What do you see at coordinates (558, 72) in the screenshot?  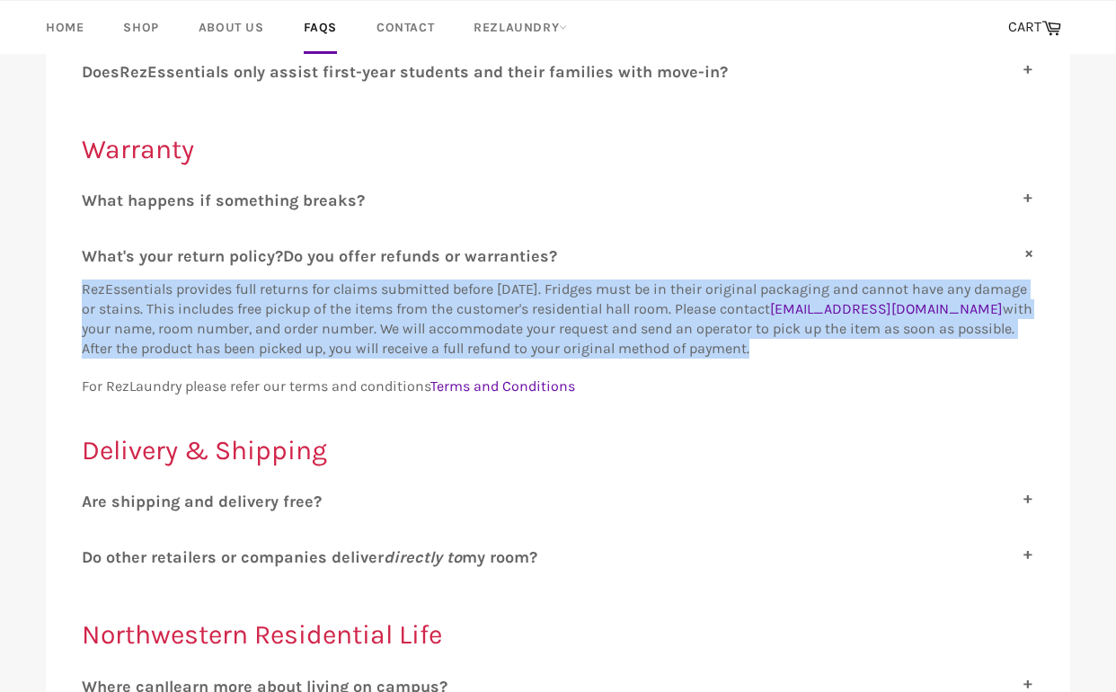 I see `label: D R E` at bounding box center [558, 72].